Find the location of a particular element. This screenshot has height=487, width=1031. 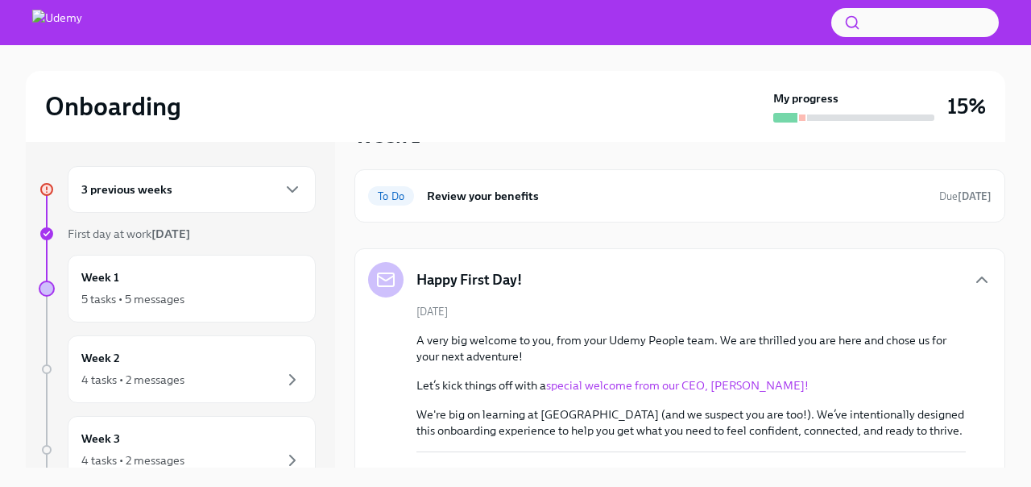

p: Let’s kick things off with a is located at coordinates (691, 385).